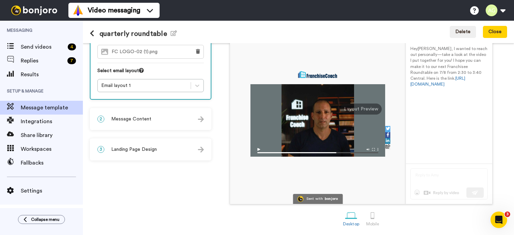  What do you see at coordinates (463, 32) in the screenshot?
I see `button: Delete` at bounding box center [463, 32].